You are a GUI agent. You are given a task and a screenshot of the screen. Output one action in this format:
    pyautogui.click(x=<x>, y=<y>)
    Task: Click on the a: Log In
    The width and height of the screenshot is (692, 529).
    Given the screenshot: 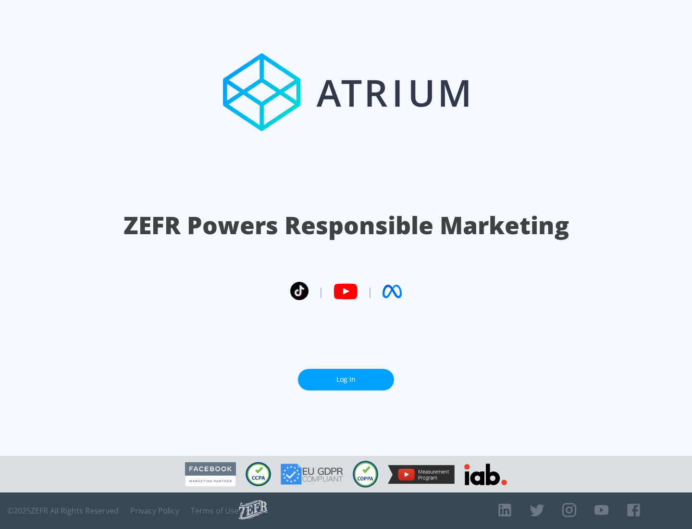 What is the action you would take?
    pyautogui.click(x=346, y=379)
    